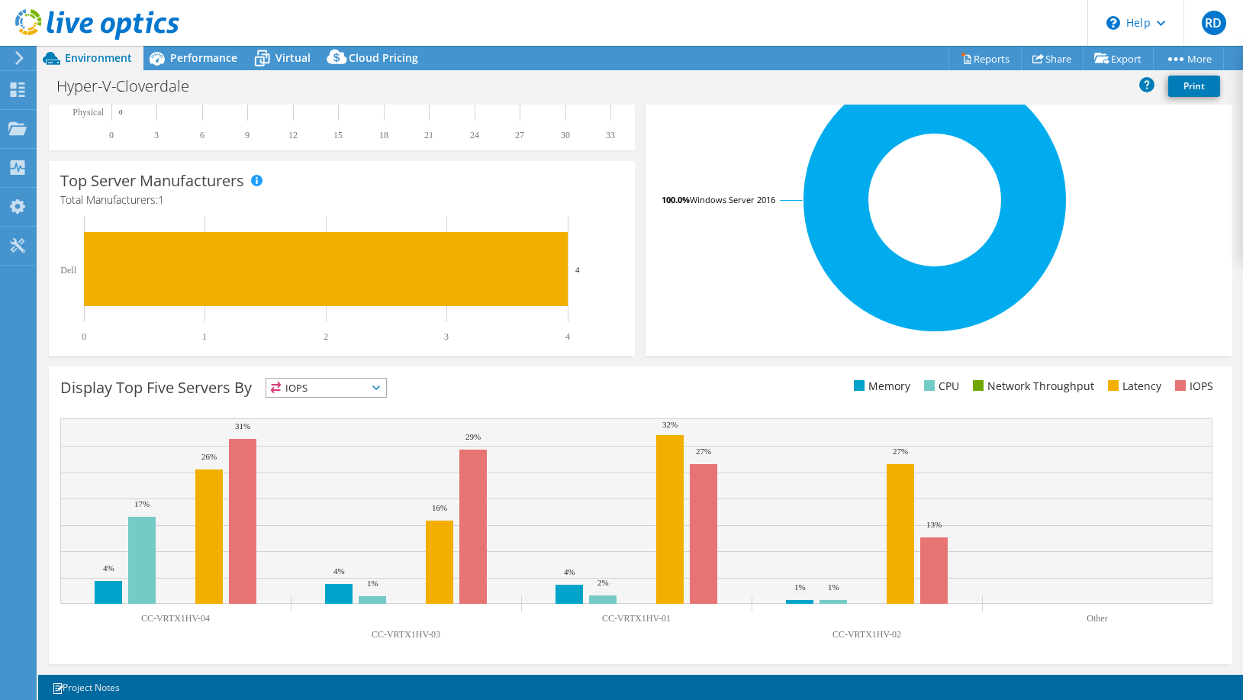 The image size is (1243, 700). I want to click on a: Export, so click(1118, 58).